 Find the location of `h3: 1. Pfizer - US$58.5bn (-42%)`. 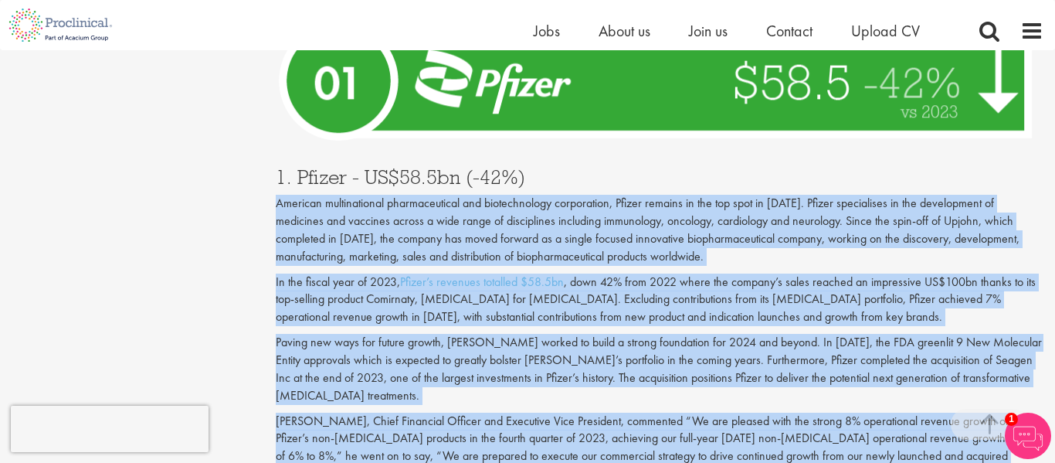

h3: 1. Pfizer - US$58.5bn (-42%) is located at coordinates (660, 177).